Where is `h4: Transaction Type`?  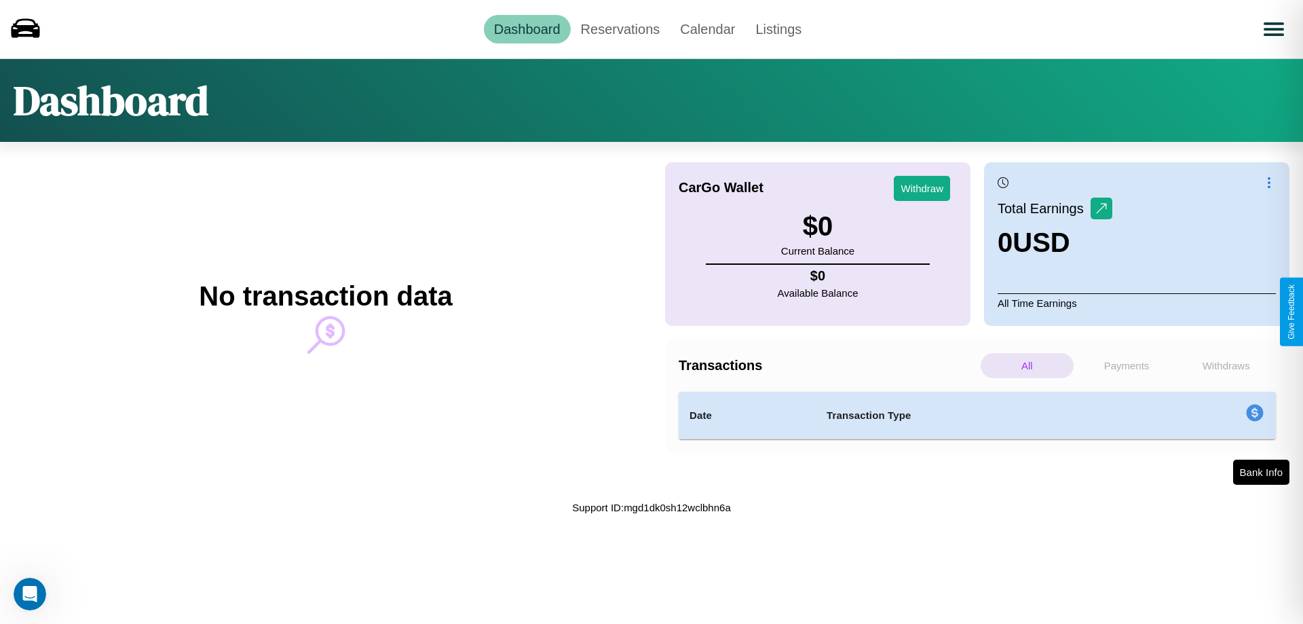 h4: Transaction Type is located at coordinates (981, 415).